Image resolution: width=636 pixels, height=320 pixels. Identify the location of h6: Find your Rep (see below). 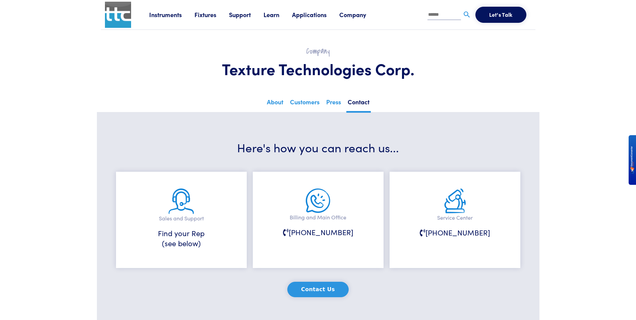
(181, 238).